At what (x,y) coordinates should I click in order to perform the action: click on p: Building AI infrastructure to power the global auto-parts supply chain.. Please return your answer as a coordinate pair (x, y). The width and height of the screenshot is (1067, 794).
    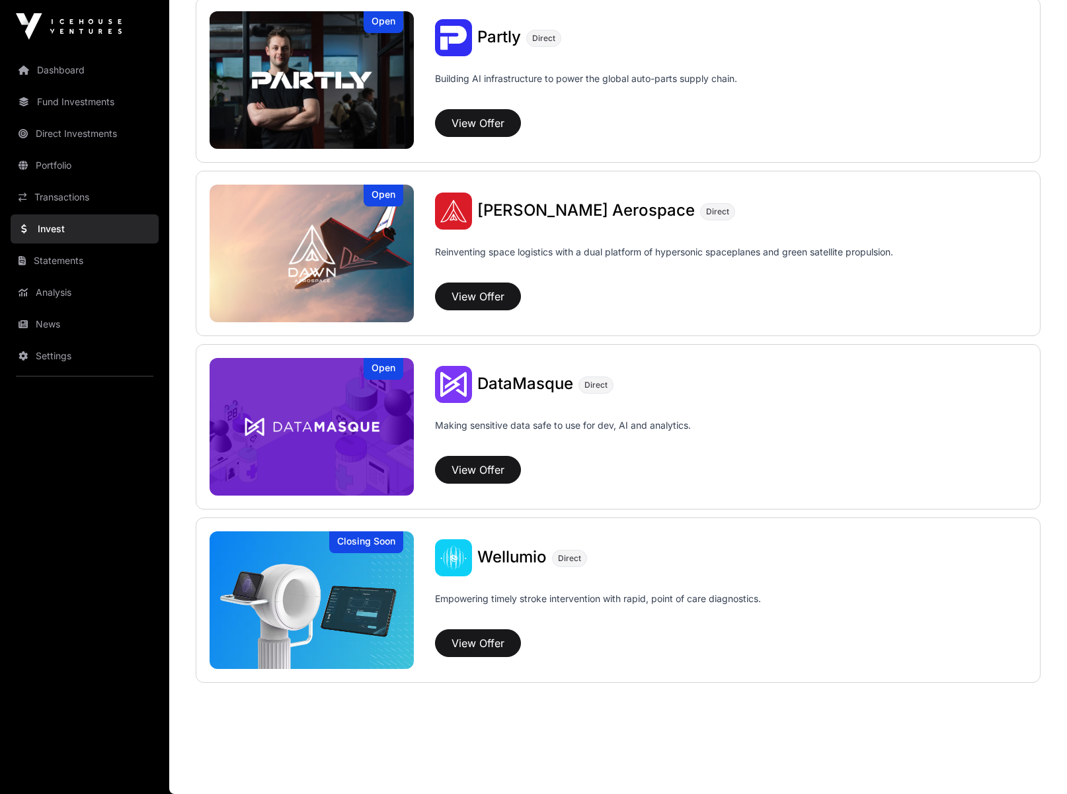
    Looking at the image, I should click on (586, 88).